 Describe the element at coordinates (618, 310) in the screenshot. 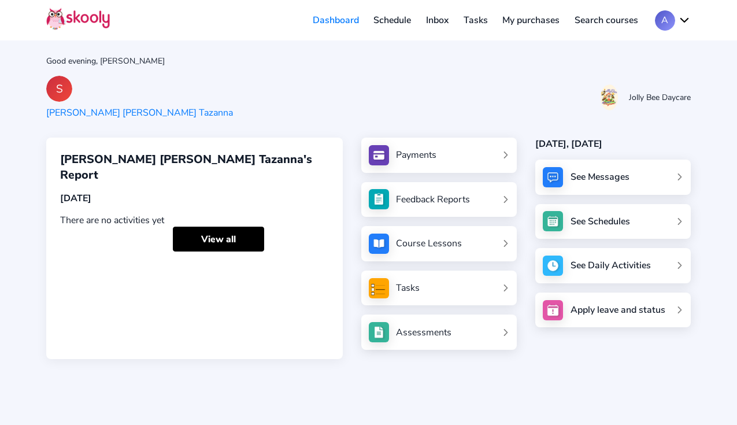

I see `div: Apply leave and status` at that location.